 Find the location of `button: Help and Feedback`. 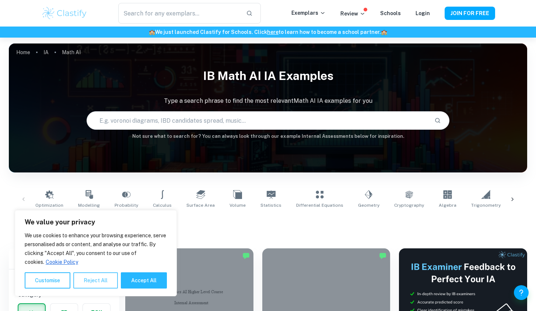

button: Help and Feedback is located at coordinates (521, 292).